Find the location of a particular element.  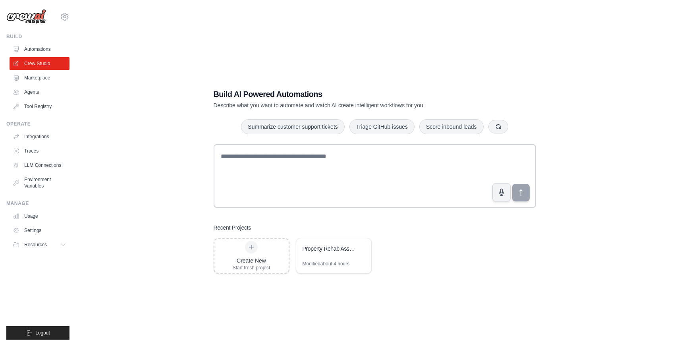

a: Settings is located at coordinates (39, 230).